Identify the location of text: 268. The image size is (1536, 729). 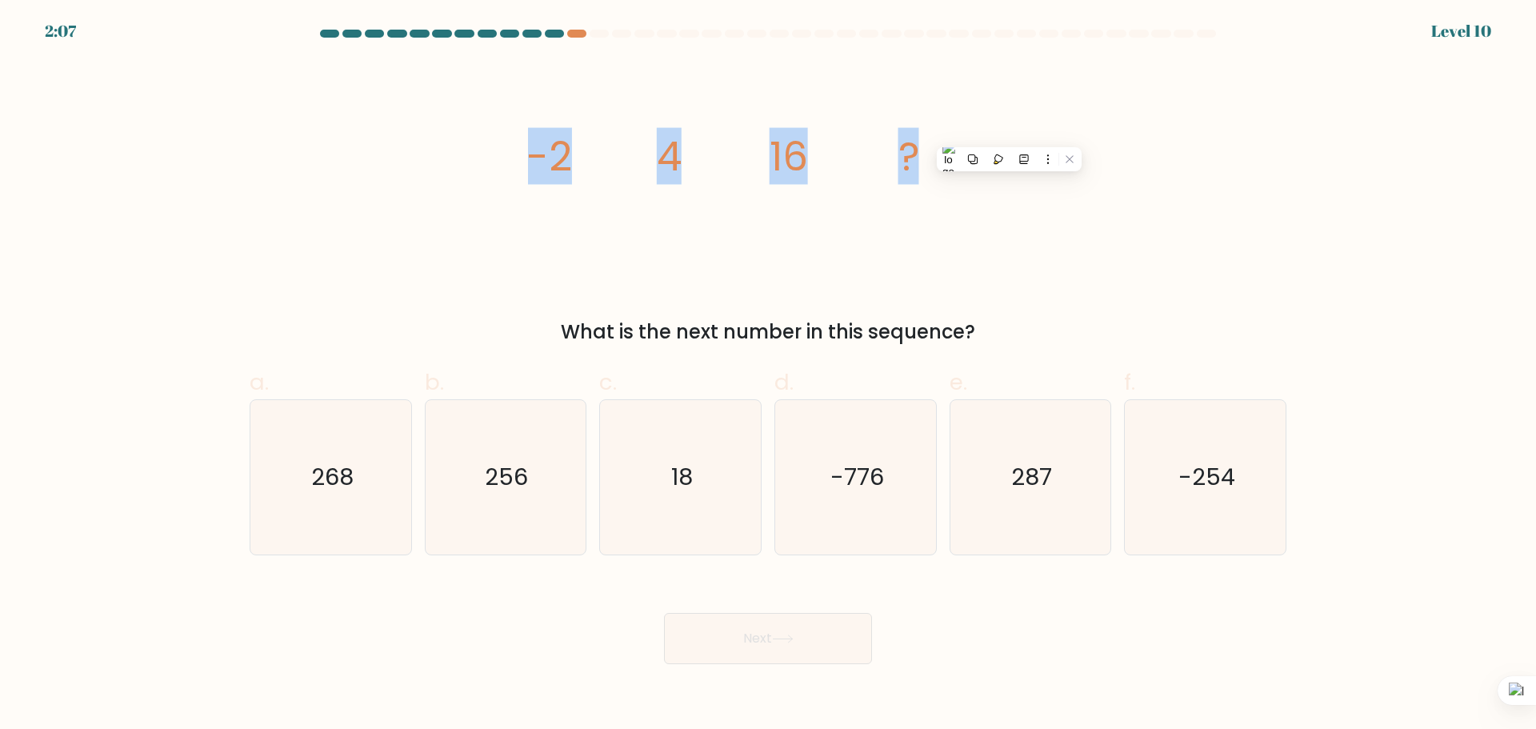
(332, 477).